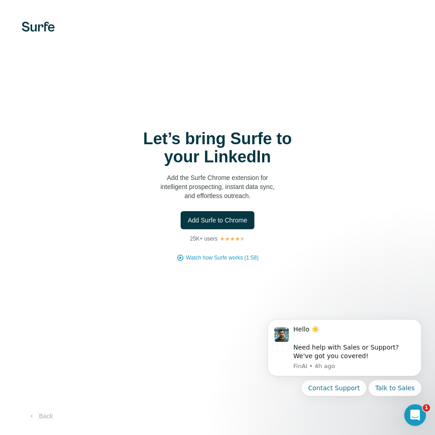  What do you see at coordinates (38, 27) in the screenshot?
I see `img: Surfe's logo` at bounding box center [38, 27].